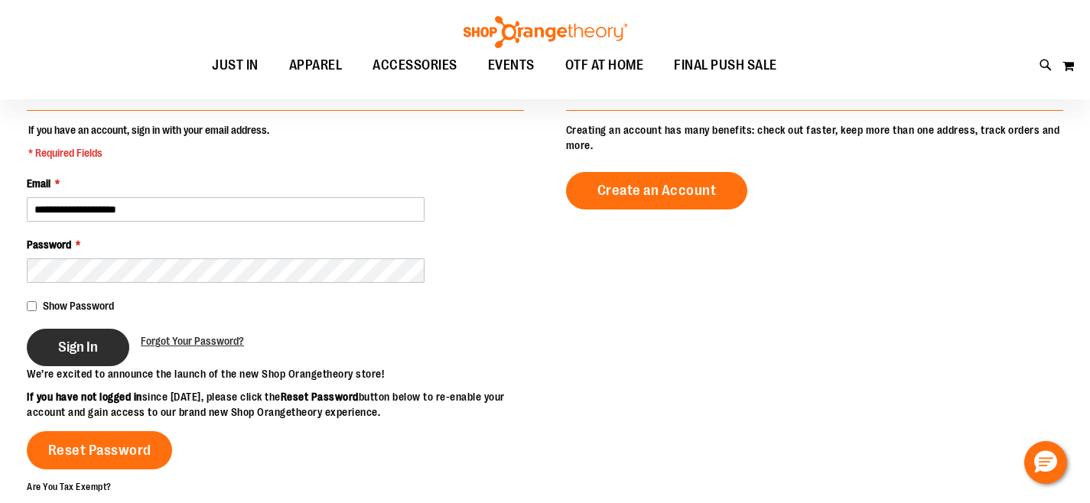 The image size is (1090, 503). I want to click on p: We’re excited to announce the launch of the new Shop Orangetheory store!, so click(286, 374).